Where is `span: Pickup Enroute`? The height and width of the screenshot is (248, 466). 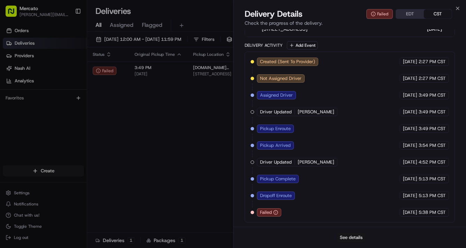 span: Pickup Enroute is located at coordinates (275, 129).